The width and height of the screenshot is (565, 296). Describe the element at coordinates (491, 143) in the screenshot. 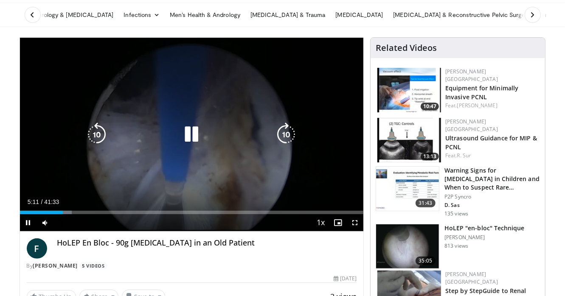

I see `a: Ultrasound Guidance for MIP & PCNL` at that location.